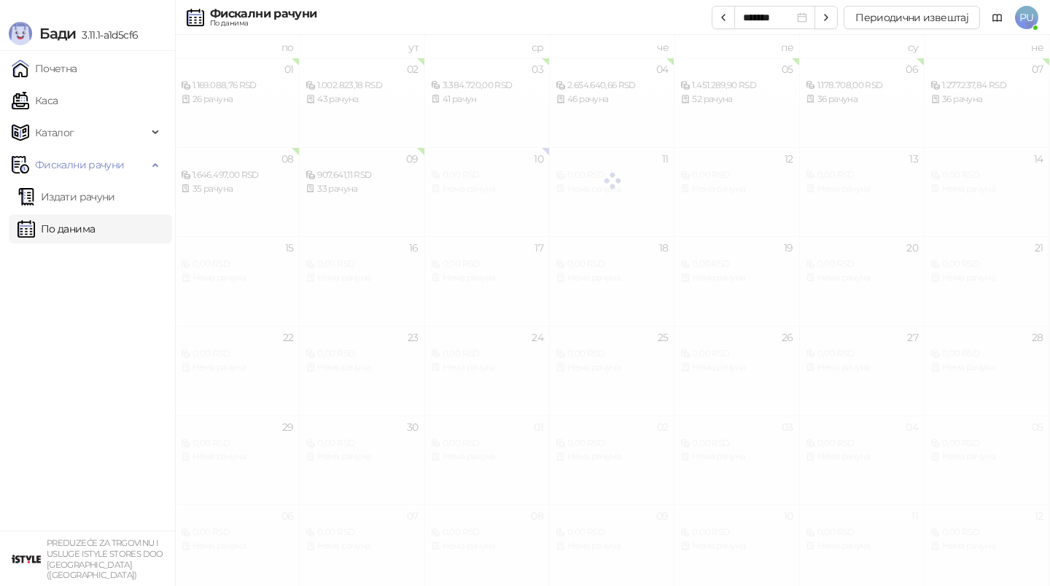 The width and height of the screenshot is (1050, 586). What do you see at coordinates (911, 17) in the screenshot?
I see `button: Периодични извештај` at bounding box center [911, 17].